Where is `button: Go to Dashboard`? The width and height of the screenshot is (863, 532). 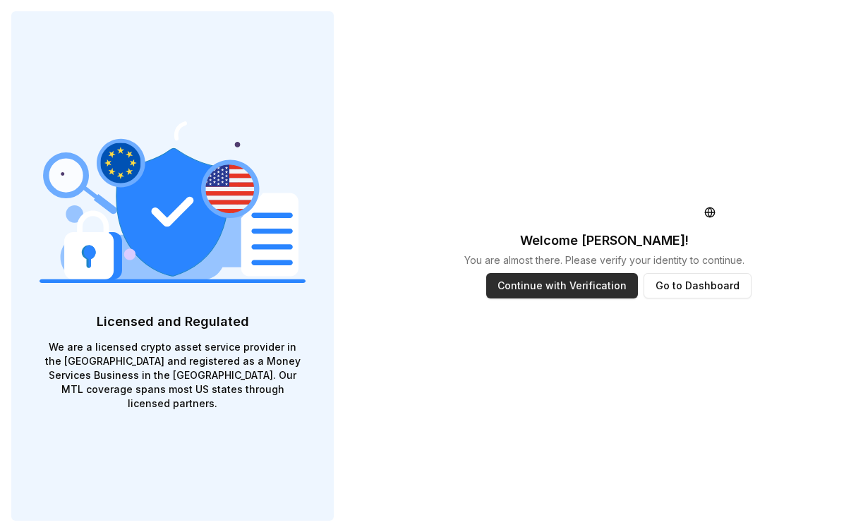 button: Go to Dashboard is located at coordinates (697, 286).